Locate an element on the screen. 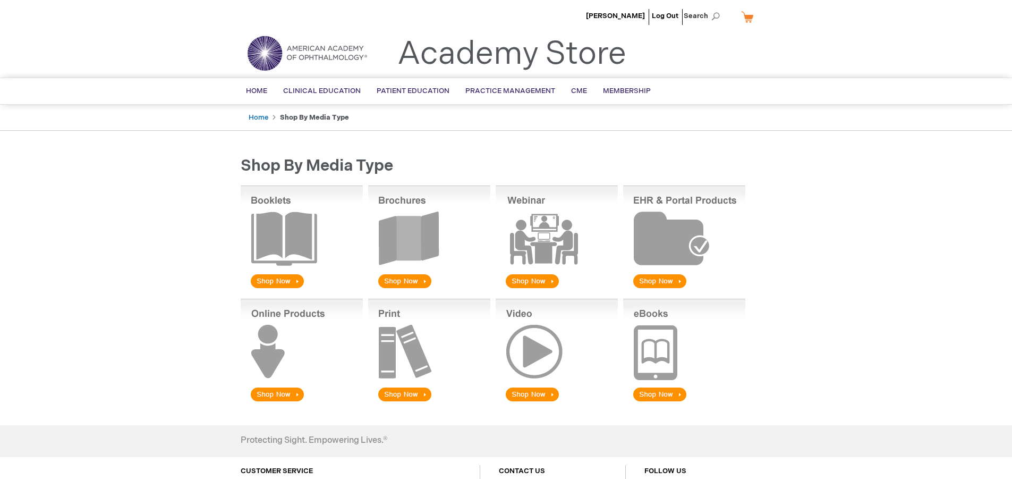 The height and width of the screenshot is (479, 1012). img: EHR & Portal Products is located at coordinates (684, 238).